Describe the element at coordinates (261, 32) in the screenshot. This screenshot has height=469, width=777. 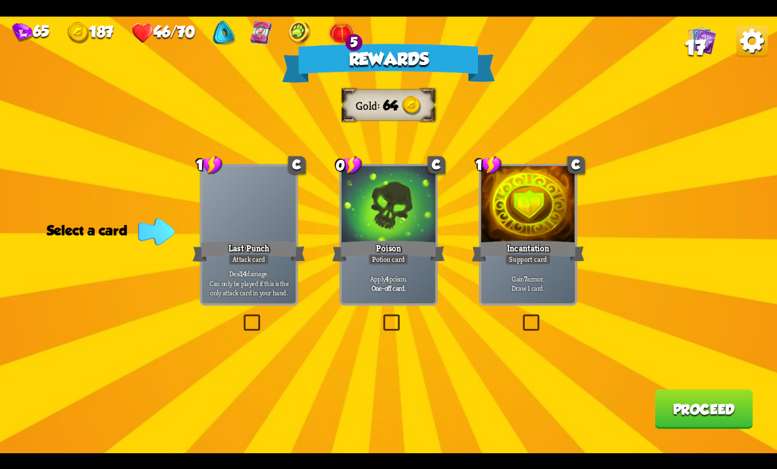
I see `img: Infinite Deck - Draw a card whenever your hand is empty.` at that location.